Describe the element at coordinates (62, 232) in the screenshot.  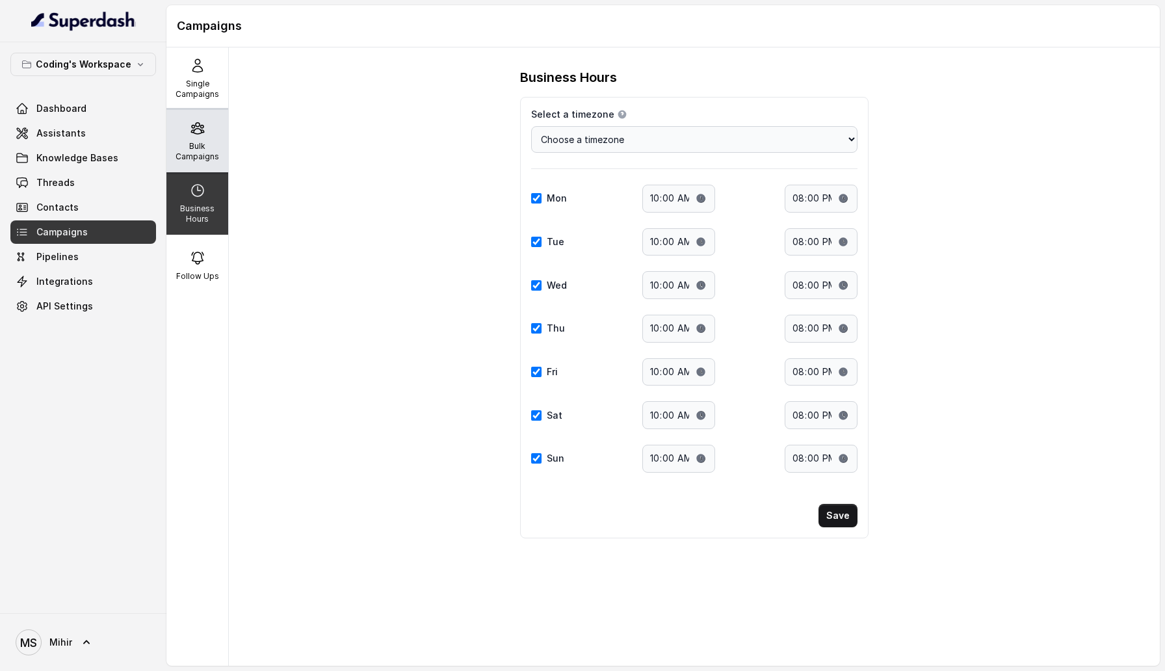
I see `span: Campaigns` at that location.